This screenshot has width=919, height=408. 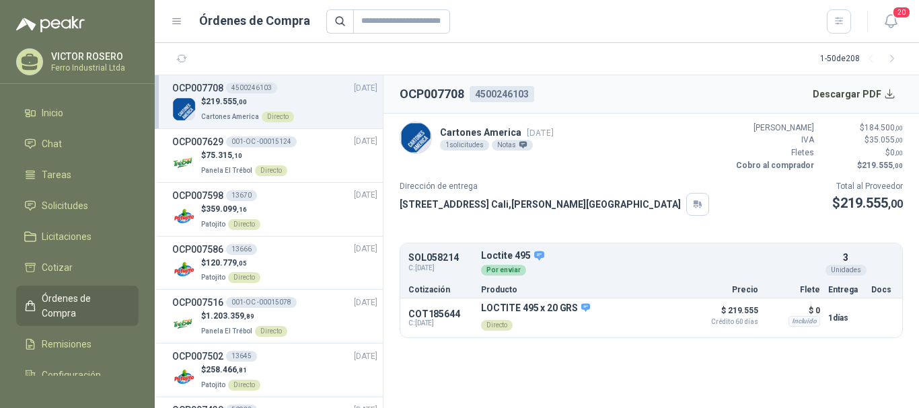 What do you see at coordinates (650, 256) in the screenshot?
I see `p: Loctite 495` at bounding box center [650, 256].